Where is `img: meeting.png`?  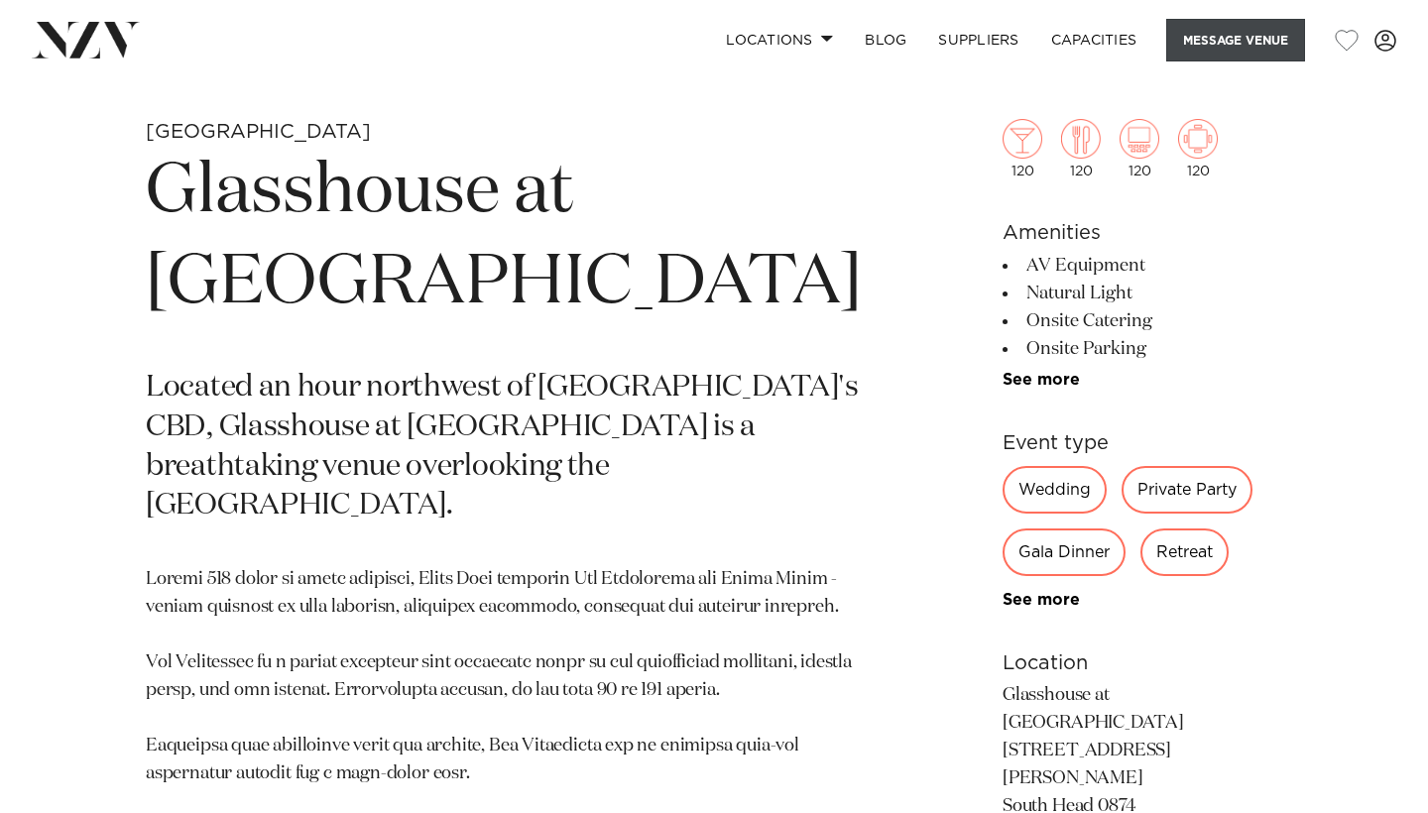 img: meeting.png is located at coordinates (1198, 139).